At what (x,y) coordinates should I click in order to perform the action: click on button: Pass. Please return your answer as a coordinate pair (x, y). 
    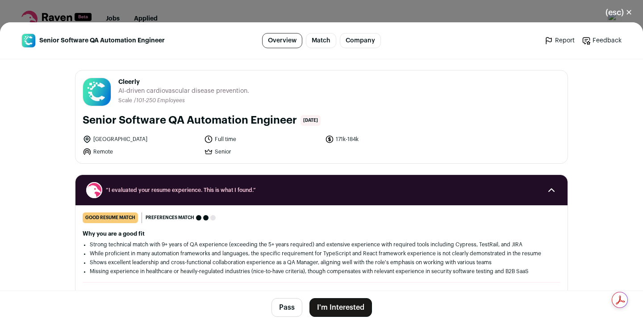
    Looking at the image, I should click on (286, 307).